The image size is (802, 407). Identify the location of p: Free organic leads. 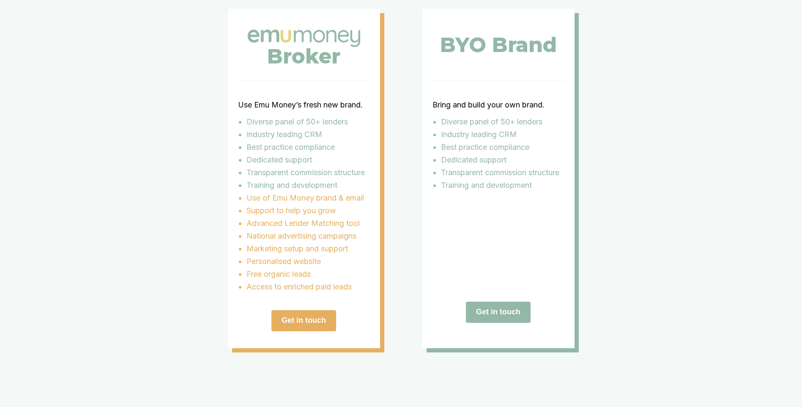
(308, 274).